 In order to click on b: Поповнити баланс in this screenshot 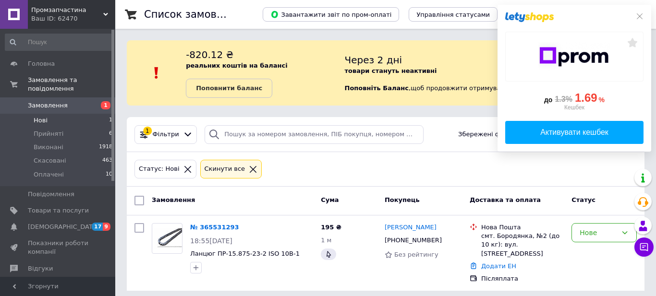, I will do `click(229, 88)`.